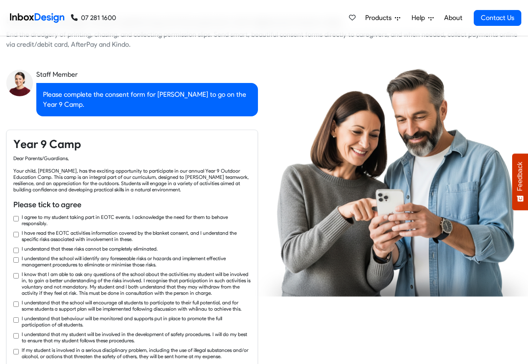 The height and width of the screenshot is (364, 528). What do you see at coordinates (520, 177) in the screenshot?
I see `span: Feedback` at bounding box center [520, 177].